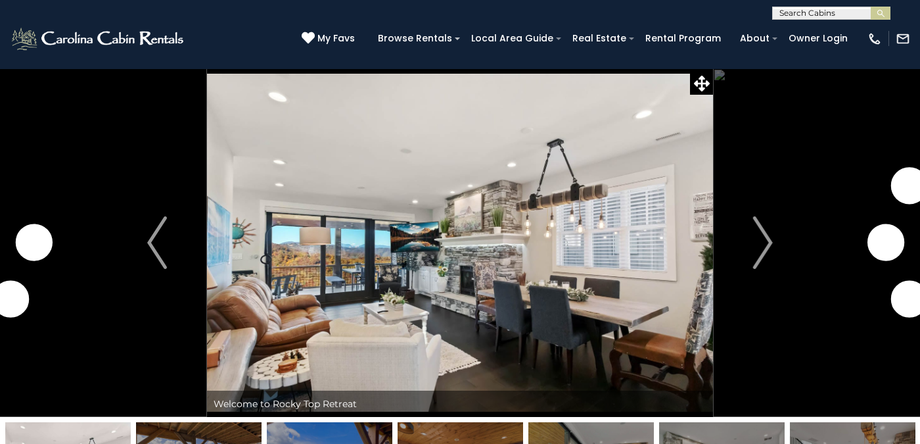  Describe the element at coordinates (818, 38) in the screenshot. I see `a: Owner Login` at that location.